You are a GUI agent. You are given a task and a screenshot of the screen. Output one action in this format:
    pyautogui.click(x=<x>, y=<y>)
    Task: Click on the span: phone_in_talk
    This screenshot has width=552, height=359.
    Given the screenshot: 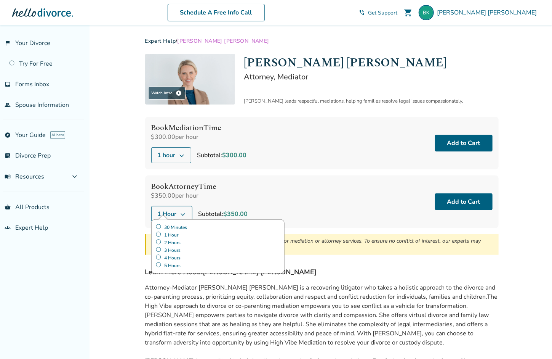 What is the action you would take?
    pyautogui.click(x=362, y=13)
    